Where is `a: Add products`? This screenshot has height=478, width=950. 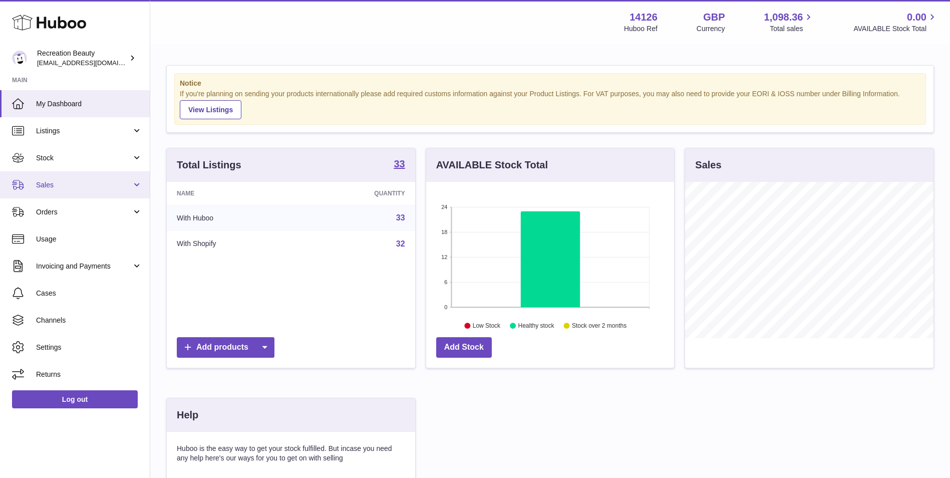 a: Add products is located at coordinates (225, 347).